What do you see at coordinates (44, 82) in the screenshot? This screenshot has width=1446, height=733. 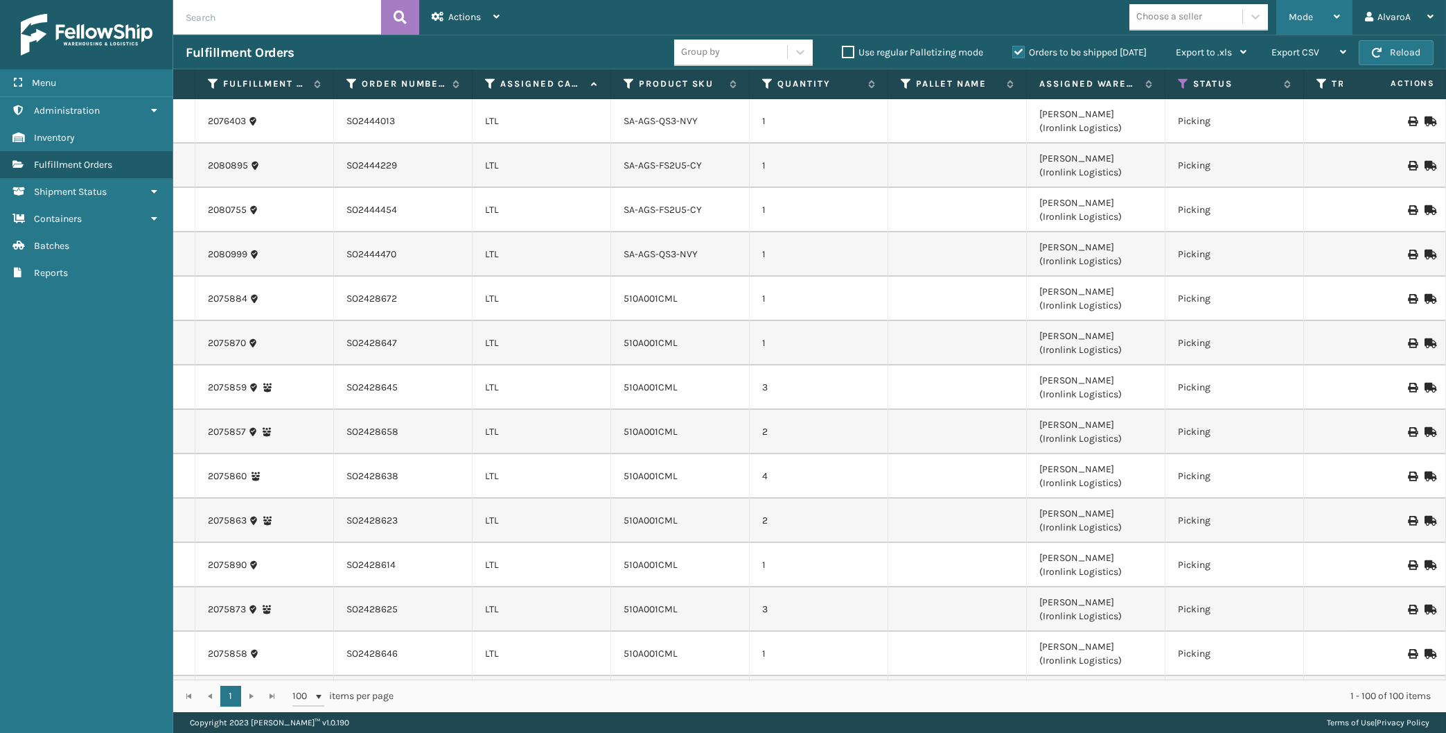 I see `span: Menu` at bounding box center [44, 82].